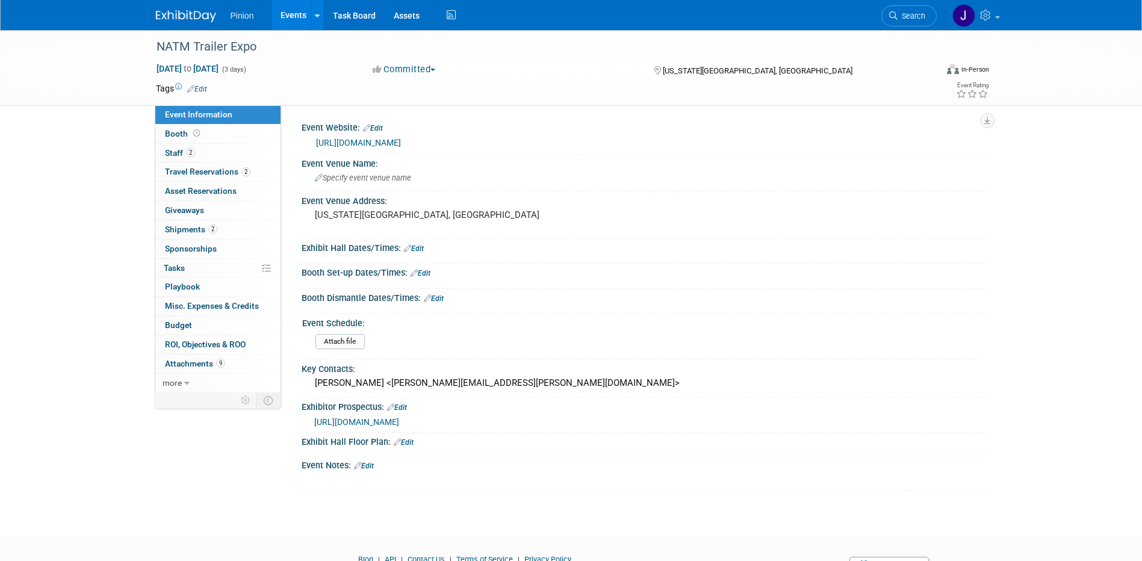  I want to click on span: Sponsorships, so click(191, 249).